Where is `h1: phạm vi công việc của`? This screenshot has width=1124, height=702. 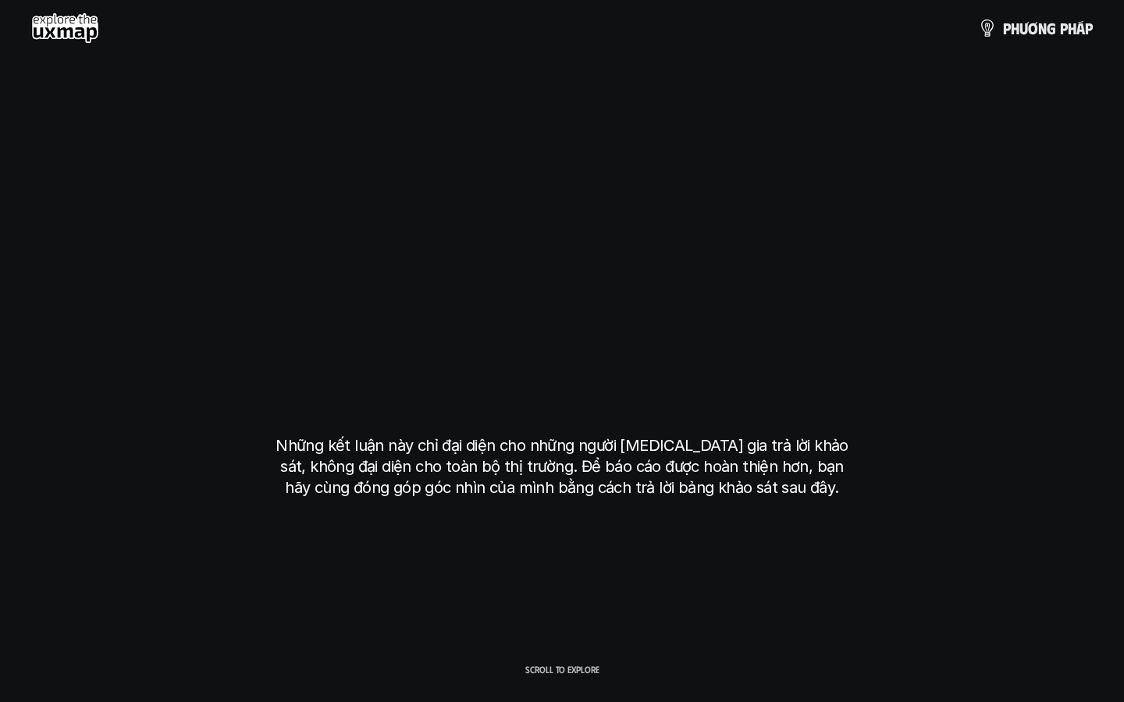
h1: phạm vi công việc của is located at coordinates (562, 245).